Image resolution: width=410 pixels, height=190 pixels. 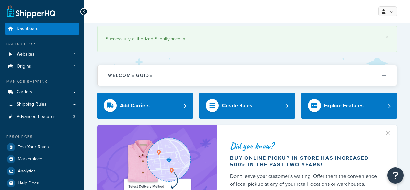 I want to click on span: 3, so click(x=74, y=116).